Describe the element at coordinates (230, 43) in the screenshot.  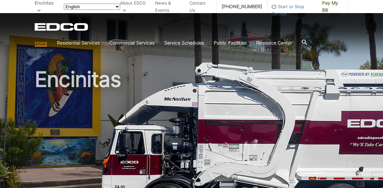
I see `a: Public Facilities` at that location.